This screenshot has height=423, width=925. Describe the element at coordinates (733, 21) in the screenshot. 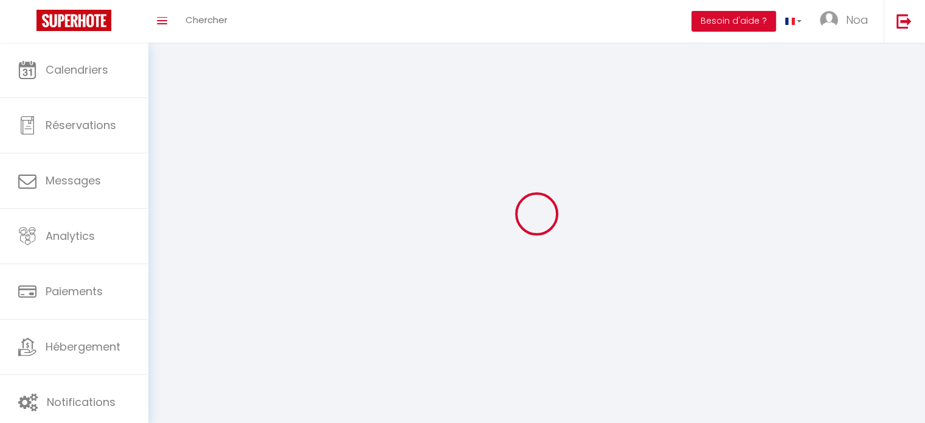

I see `button: Besoin d'aide ?` at that location.